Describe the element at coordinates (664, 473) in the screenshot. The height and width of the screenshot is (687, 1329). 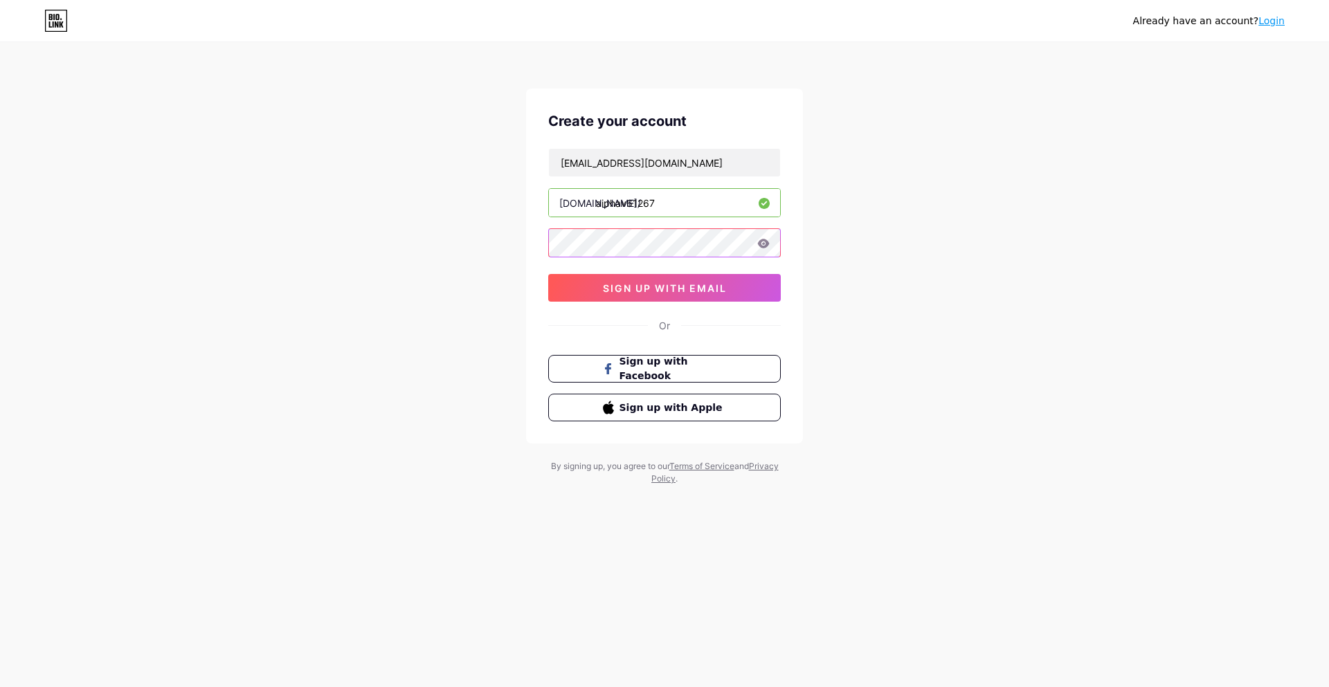
I see `div: By signing up, you agree to our and .` at that location.